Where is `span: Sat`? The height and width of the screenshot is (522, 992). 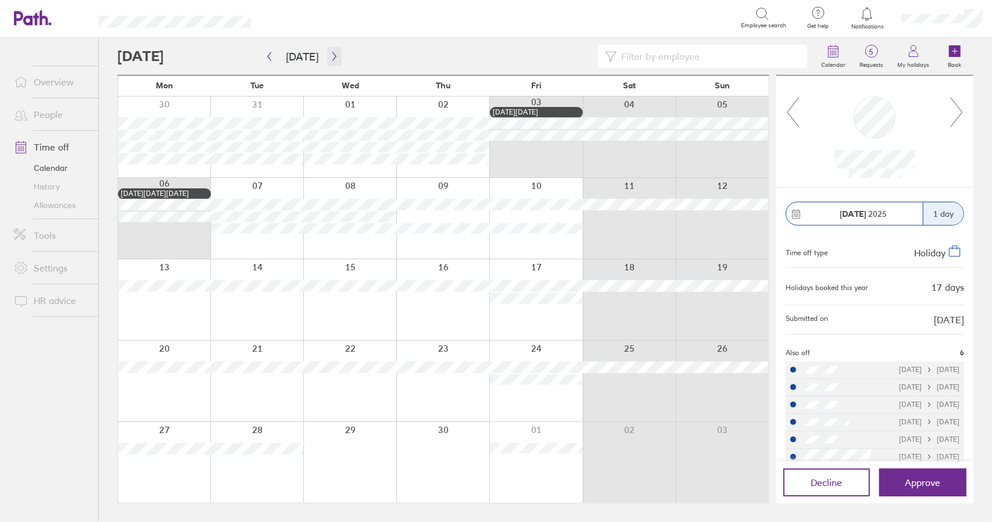 span: Sat is located at coordinates (629, 85).